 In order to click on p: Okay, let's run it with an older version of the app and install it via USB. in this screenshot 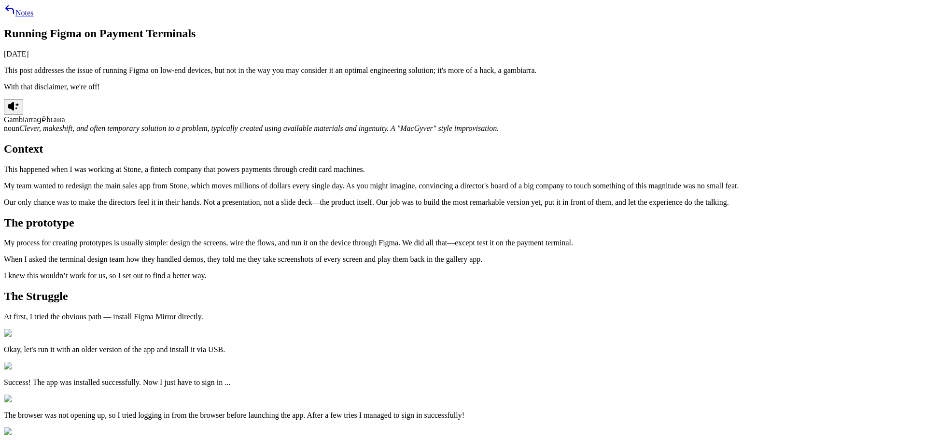, I will do `click(463, 350)`.